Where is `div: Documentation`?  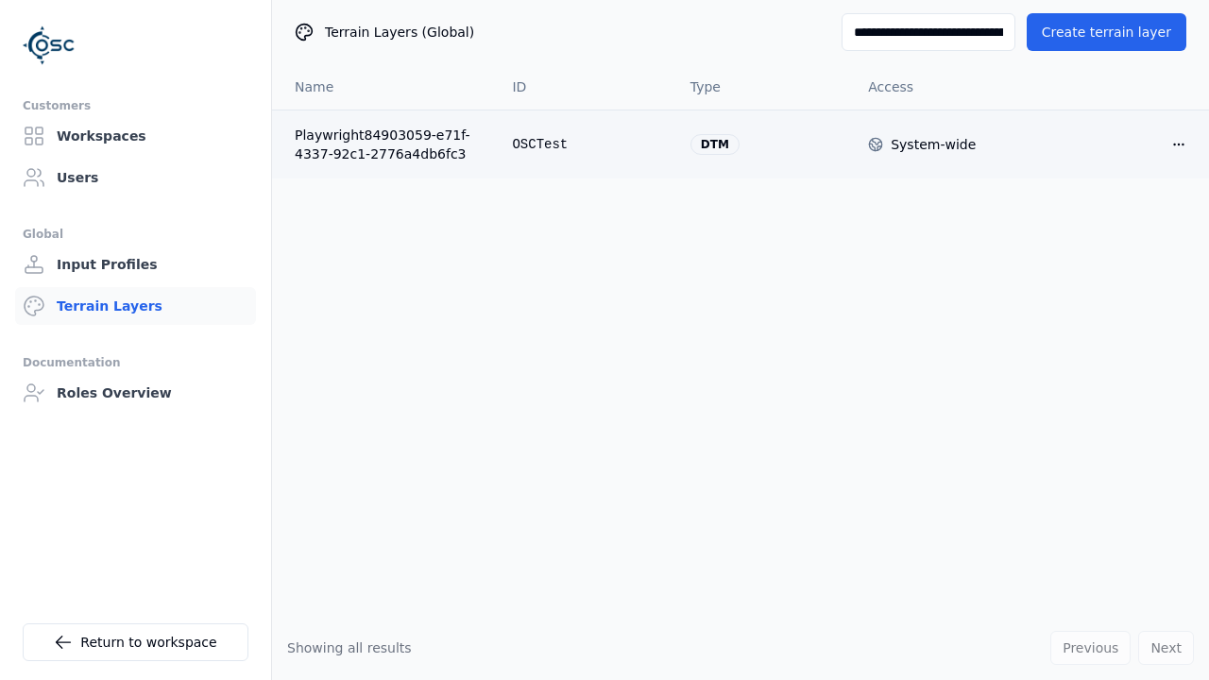
div: Documentation is located at coordinates (135, 363).